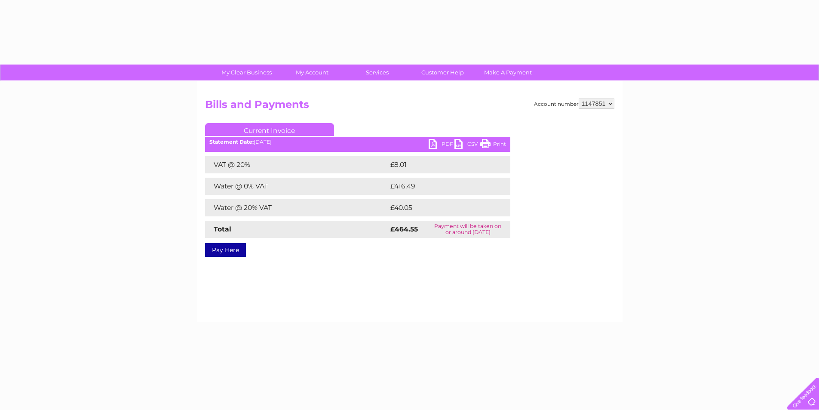 This screenshot has width=819, height=410. Describe the element at coordinates (377, 72) in the screenshot. I see `a: Services` at that location.